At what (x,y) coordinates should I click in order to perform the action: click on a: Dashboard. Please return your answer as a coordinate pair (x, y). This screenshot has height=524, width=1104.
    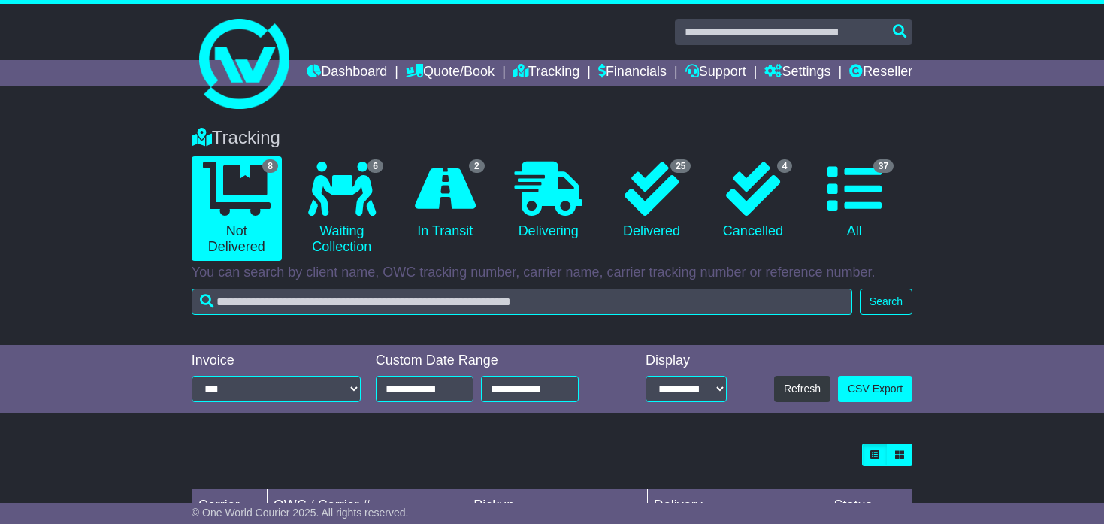
    Looking at the image, I should click on (346, 73).